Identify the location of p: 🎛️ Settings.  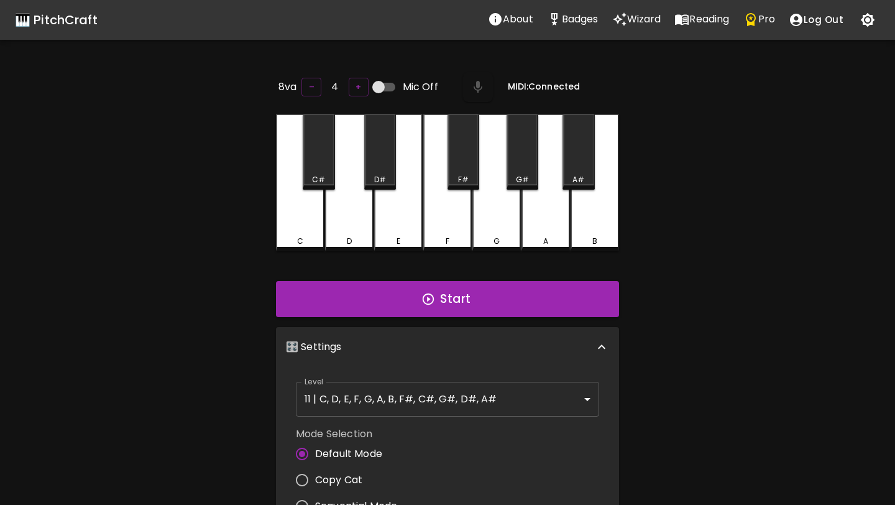
(314, 347).